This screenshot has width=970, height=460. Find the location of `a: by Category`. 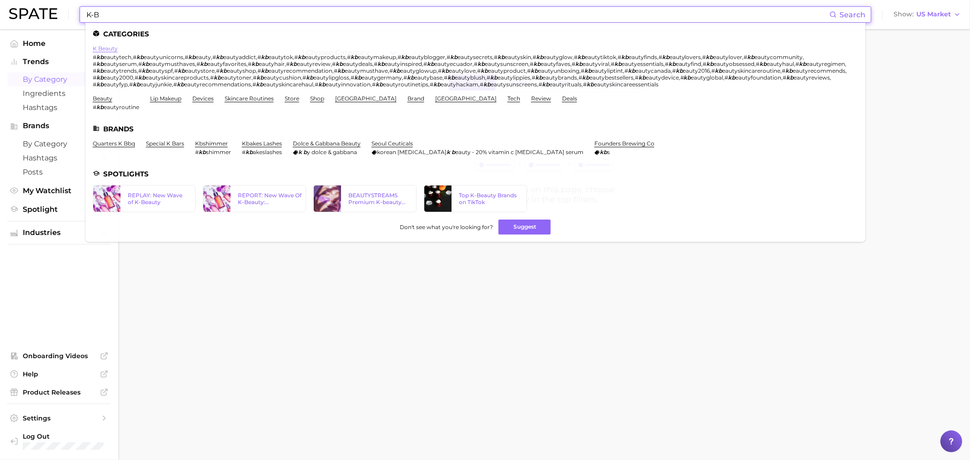

a: by Category is located at coordinates (59, 144).